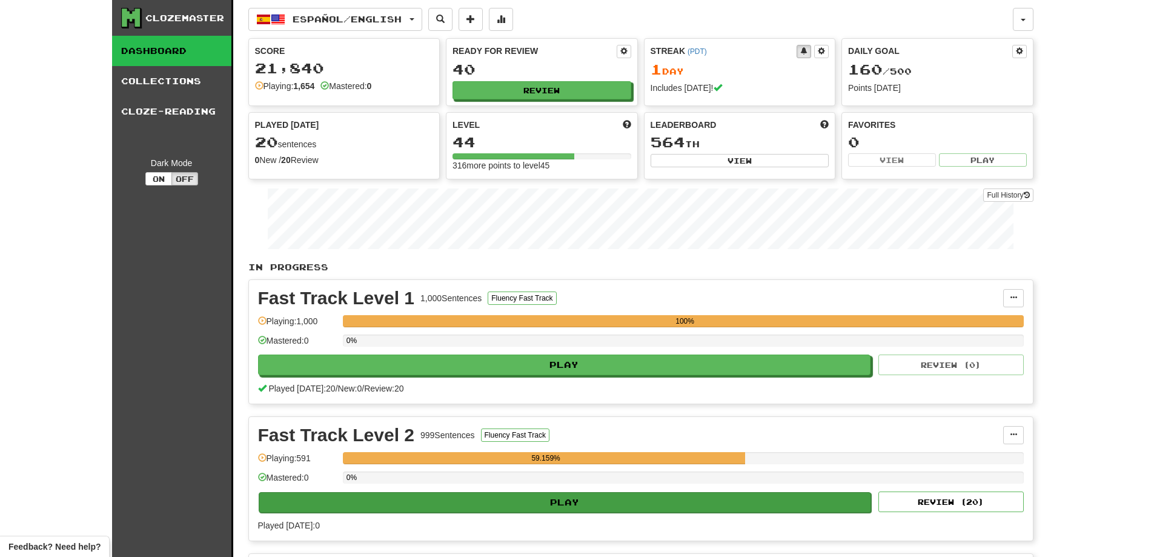  What do you see at coordinates (350, 388) in the screenshot?
I see `span: New: 0` at bounding box center [350, 388].